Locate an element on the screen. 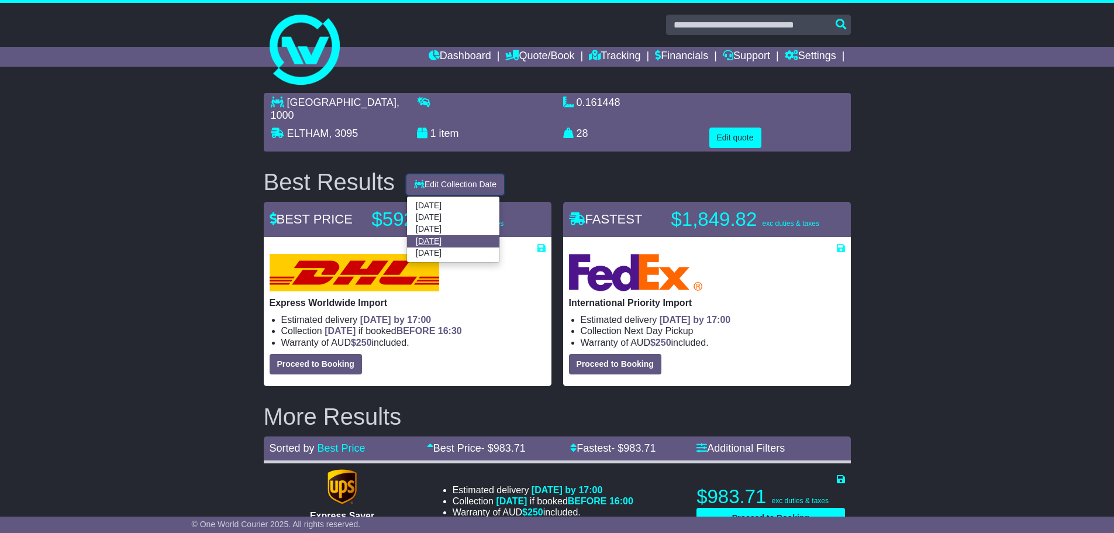 The width and height of the screenshot is (1114, 533). span: 28 is located at coordinates (582, 133).